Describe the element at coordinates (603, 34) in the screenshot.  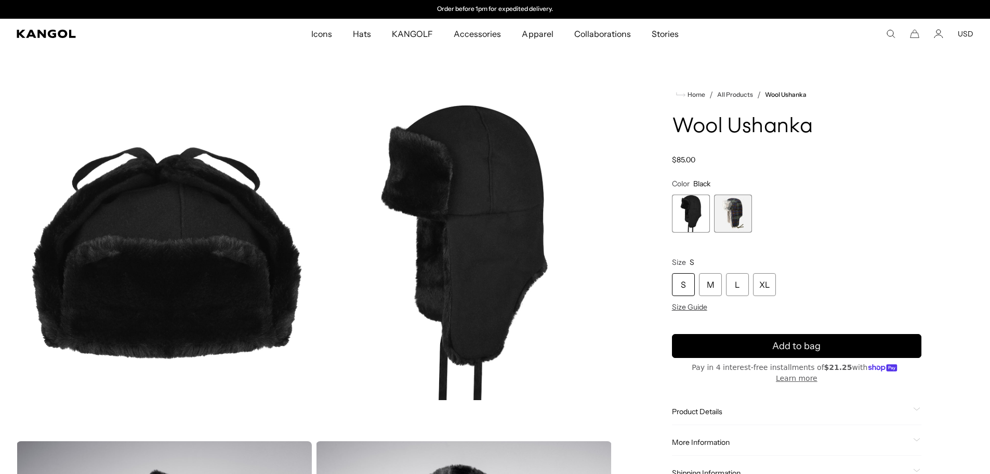
I see `a: Collaborations` at that location.